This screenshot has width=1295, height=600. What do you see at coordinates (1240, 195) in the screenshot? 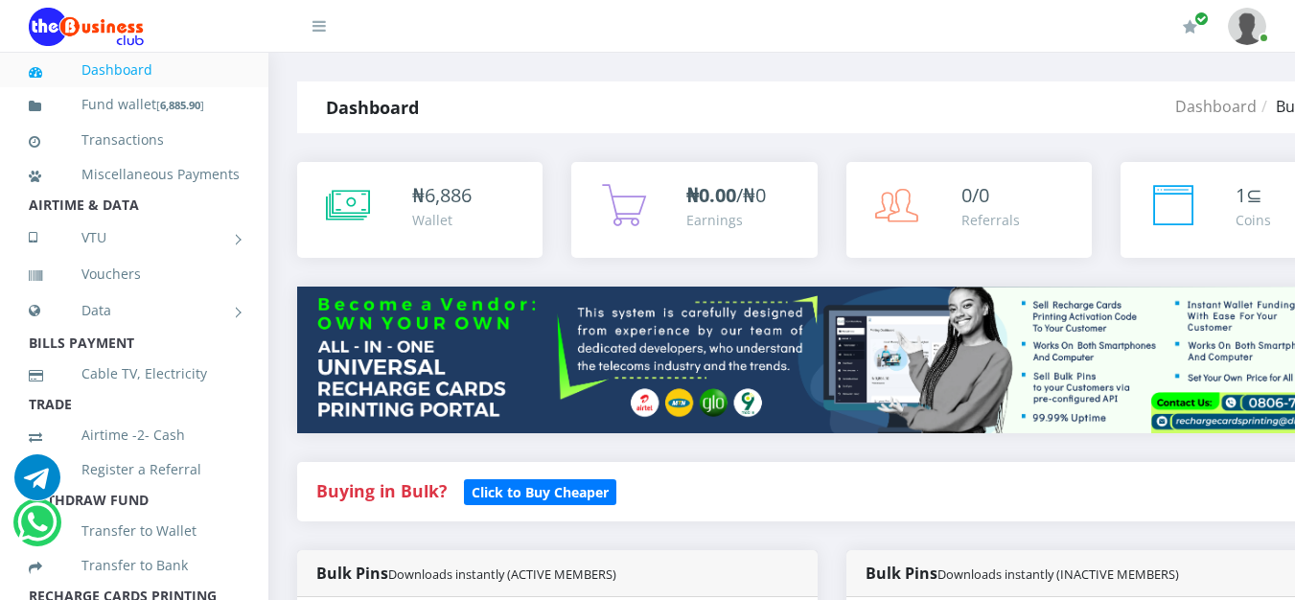
I see `span: 1` at bounding box center [1240, 195].